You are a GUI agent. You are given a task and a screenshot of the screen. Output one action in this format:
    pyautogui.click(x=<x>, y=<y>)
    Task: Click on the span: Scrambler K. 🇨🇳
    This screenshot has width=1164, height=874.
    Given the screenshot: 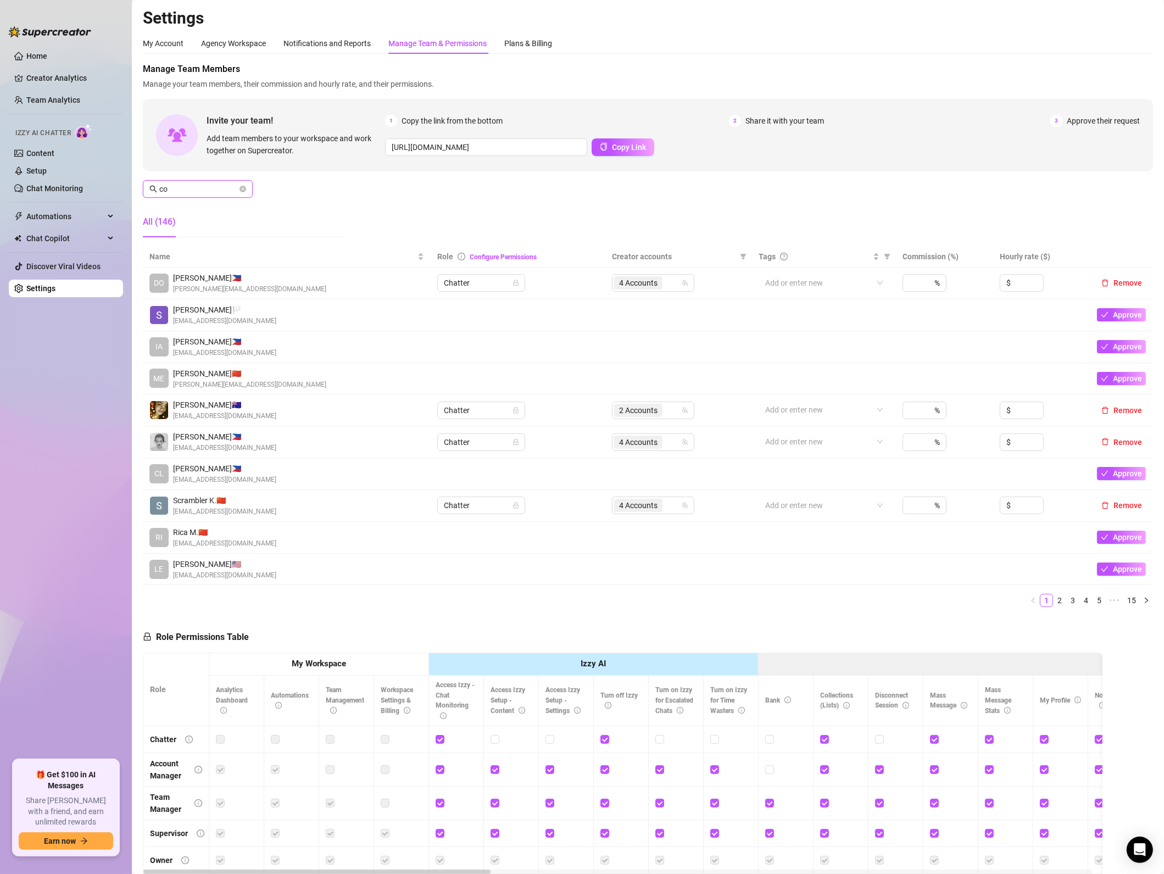 What is the action you would take?
    pyautogui.click(x=225, y=501)
    